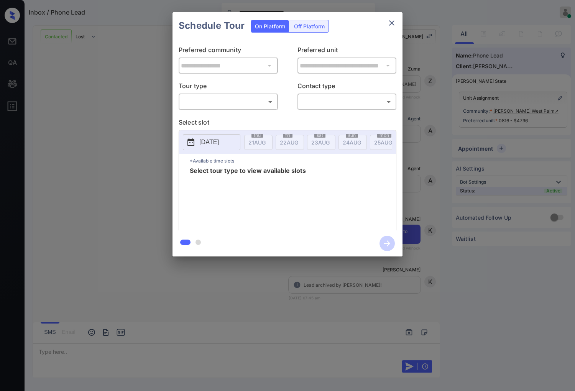 The image size is (575, 391). I want to click on div: On Platform, so click(270, 26).